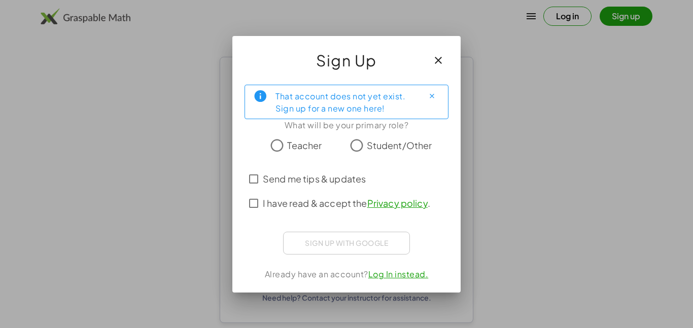  I want to click on div: That account does not yet exist. Sign up for a new one here!, so click(346, 102).